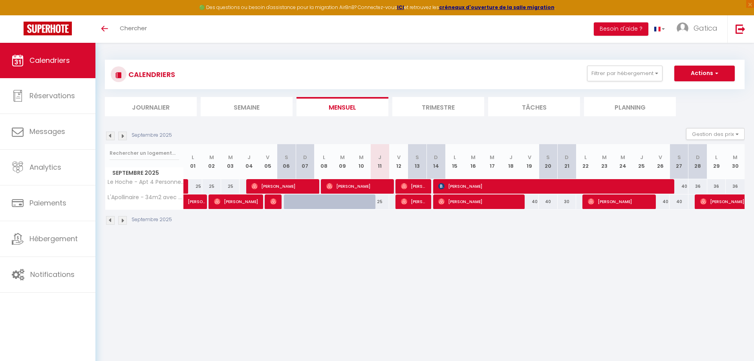 The height and width of the screenshot is (361, 754). Describe the element at coordinates (548, 161) in the screenshot. I see `th: 20` at that location.